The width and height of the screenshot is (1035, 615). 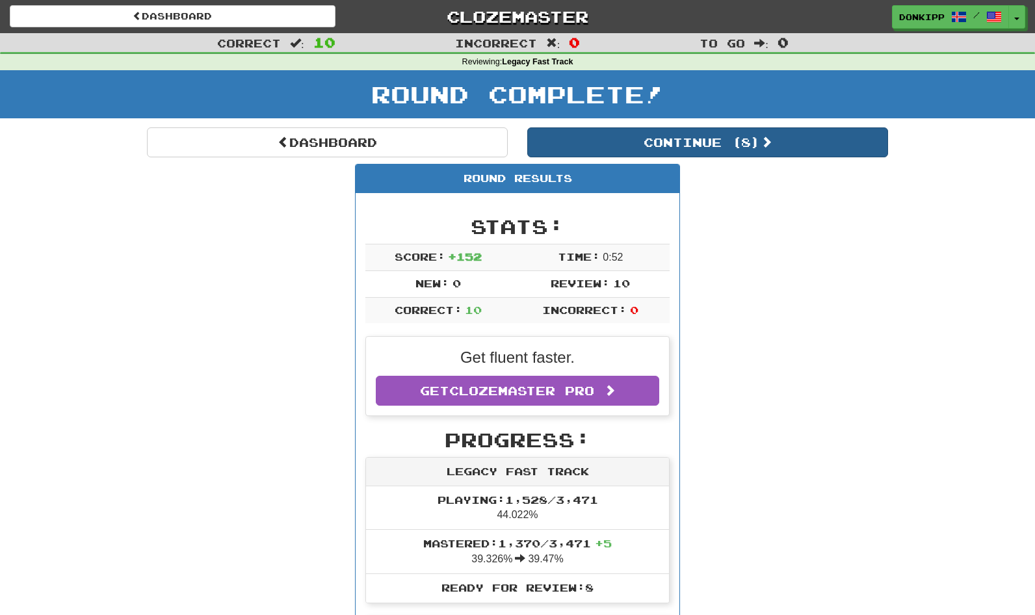 What do you see at coordinates (517, 16) in the screenshot?
I see `a: Clozemaster` at bounding box center [517, 16].